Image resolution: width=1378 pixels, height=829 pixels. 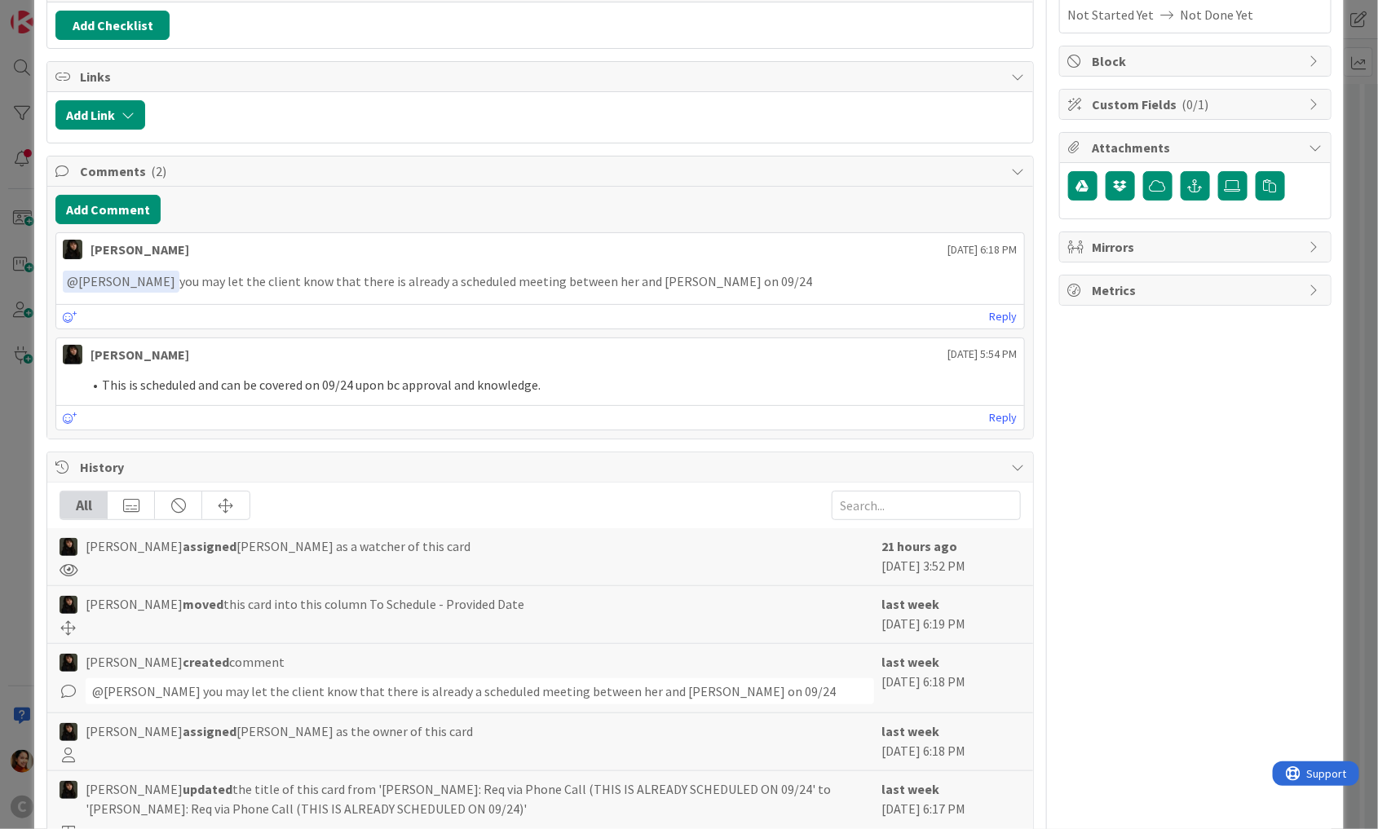 What do you see at coordinates (550, 385) in the screenshot?
I see `li: This is scheduled and can be covered on 09/24 upon bc approval and knowledge.` at bounding box center [550, 385].